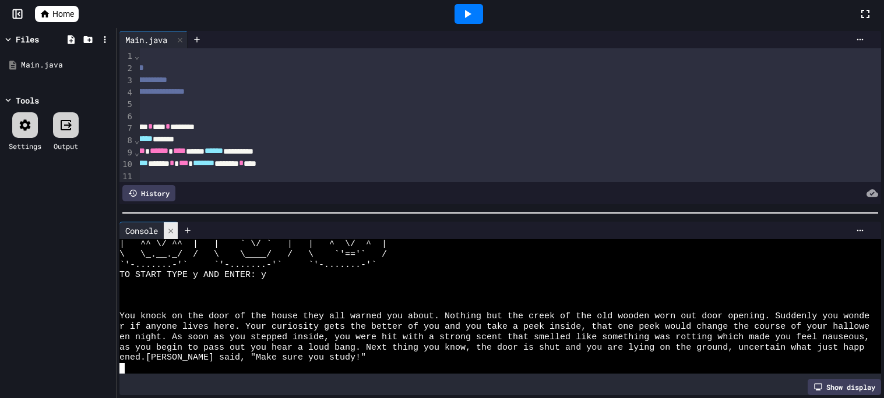 This screenshot has width=884, height=398. I want to click on div: 7, so click(126, 129).